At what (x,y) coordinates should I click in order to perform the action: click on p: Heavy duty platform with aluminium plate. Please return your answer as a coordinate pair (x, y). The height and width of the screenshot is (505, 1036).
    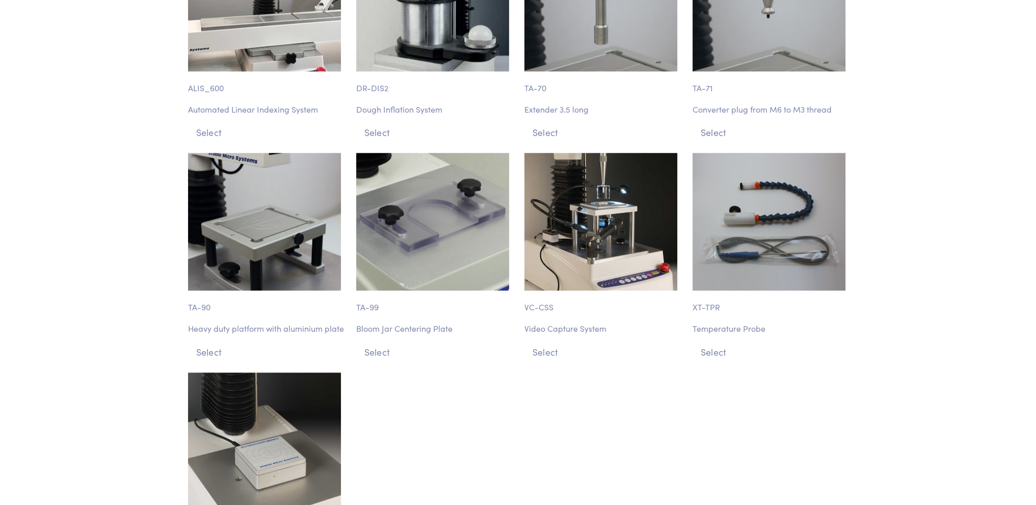
    Looking at the image, I should click on (266, 329).